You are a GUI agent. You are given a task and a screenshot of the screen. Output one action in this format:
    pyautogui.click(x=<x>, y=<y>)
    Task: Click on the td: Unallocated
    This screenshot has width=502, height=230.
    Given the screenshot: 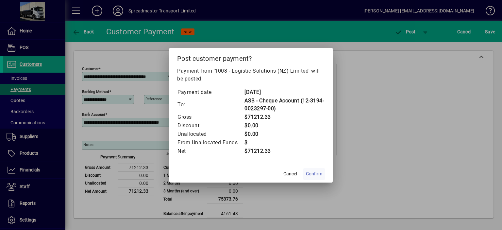 What is the action you would take?
    pyautogui.click(x=211, y=134)
    